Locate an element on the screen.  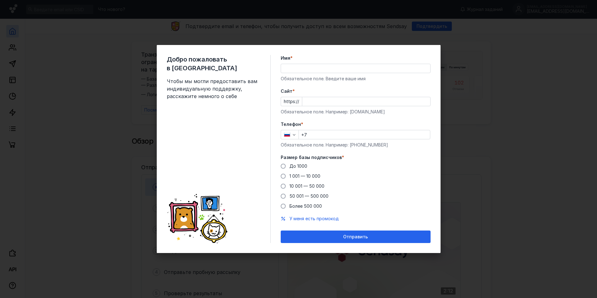
span: У меня есть промокод is located at coordinates (314, 218).